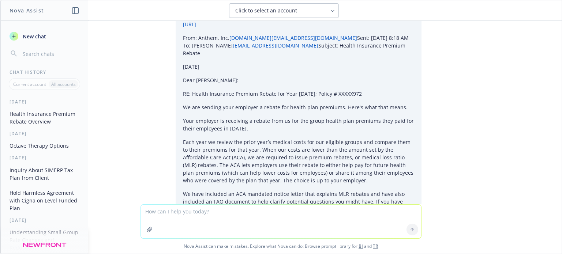 This screenshot has width=562, height=254. Describe the element at coordinates (299, 107) in the screenshot. I see `p: We are sending your employer a rebate for health plan premiums. Here's what that means.` at that location.